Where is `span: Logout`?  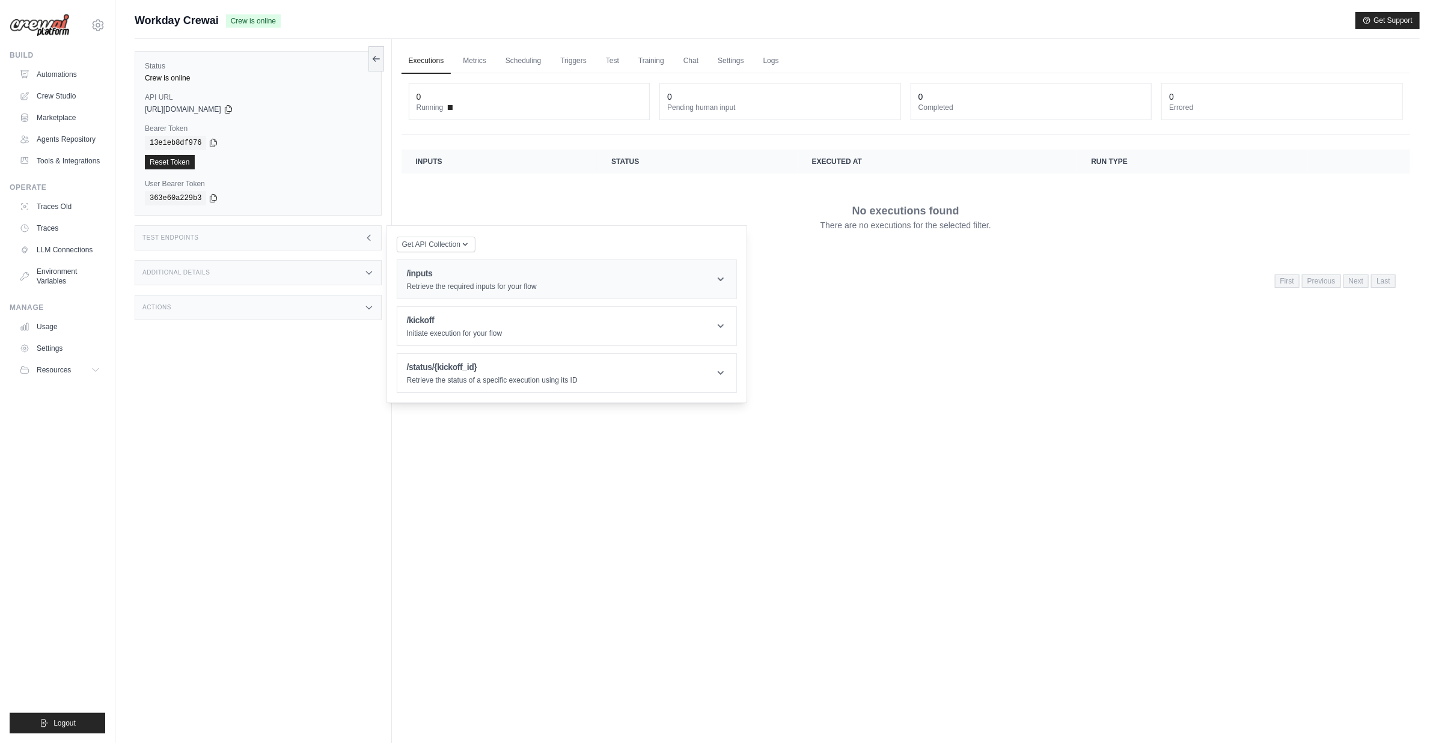 span: Logout is located at coordinates (64, 724).